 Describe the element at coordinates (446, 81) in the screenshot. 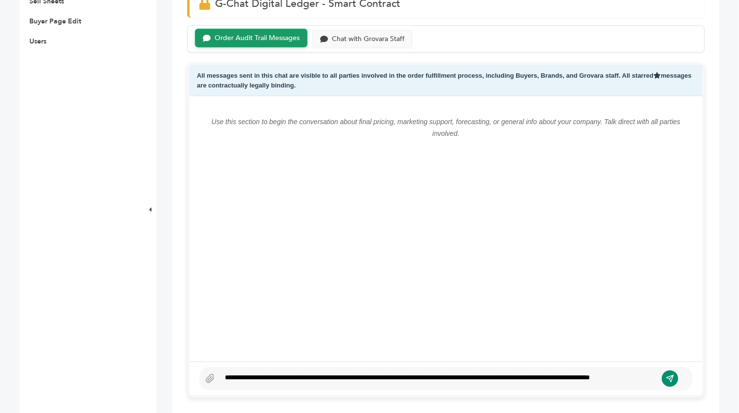

I see `div: All messages sent in this chat are visible to all parties involved in the order fulfillment proce...` at that location.